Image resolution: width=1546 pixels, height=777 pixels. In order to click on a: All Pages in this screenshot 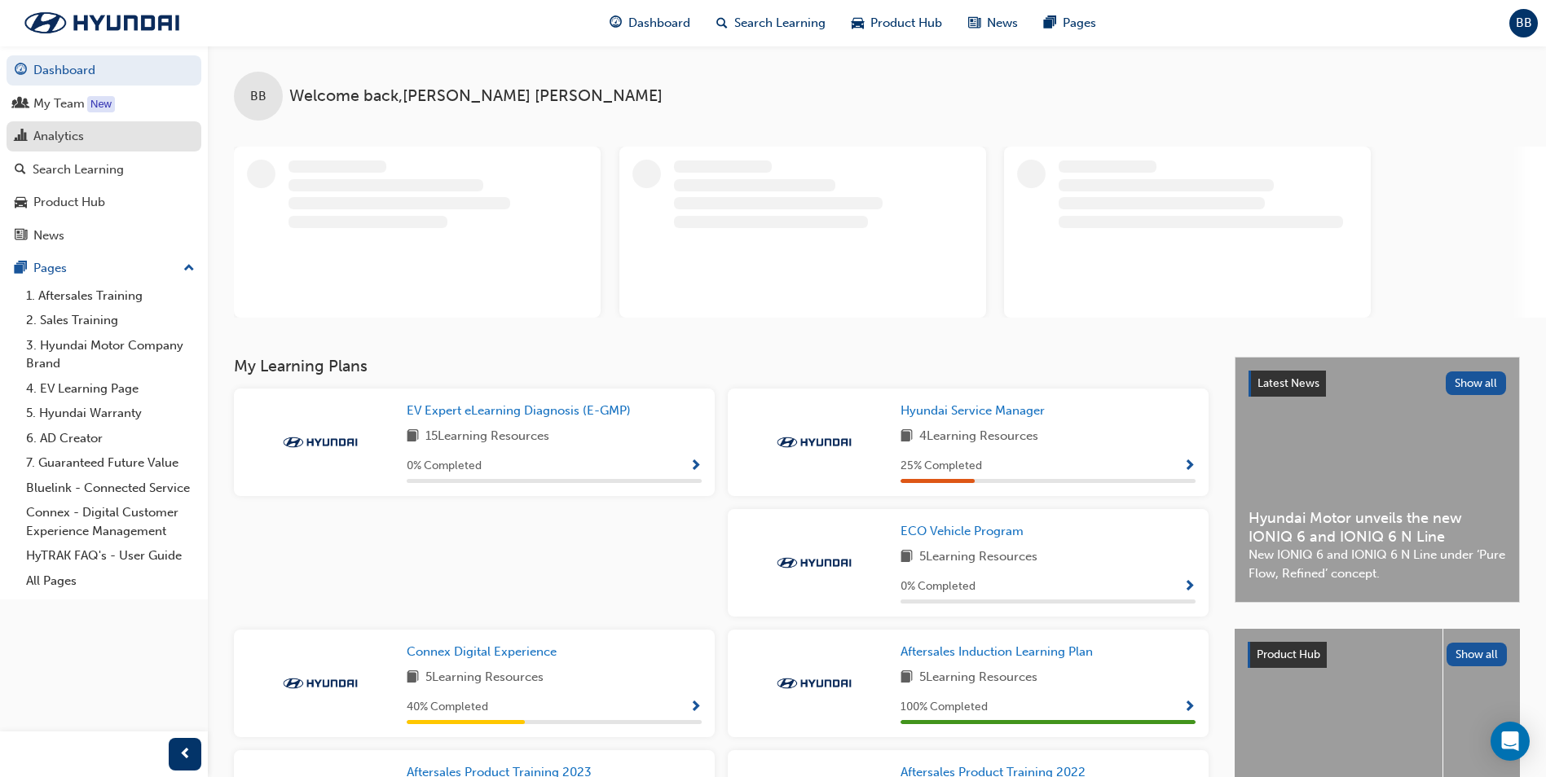, I will do `click(110, 581)`.